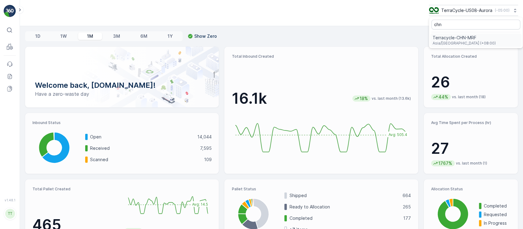  Describe the element at coordinates (10, 11) in the screenshot. I see `img: logo` at that location.